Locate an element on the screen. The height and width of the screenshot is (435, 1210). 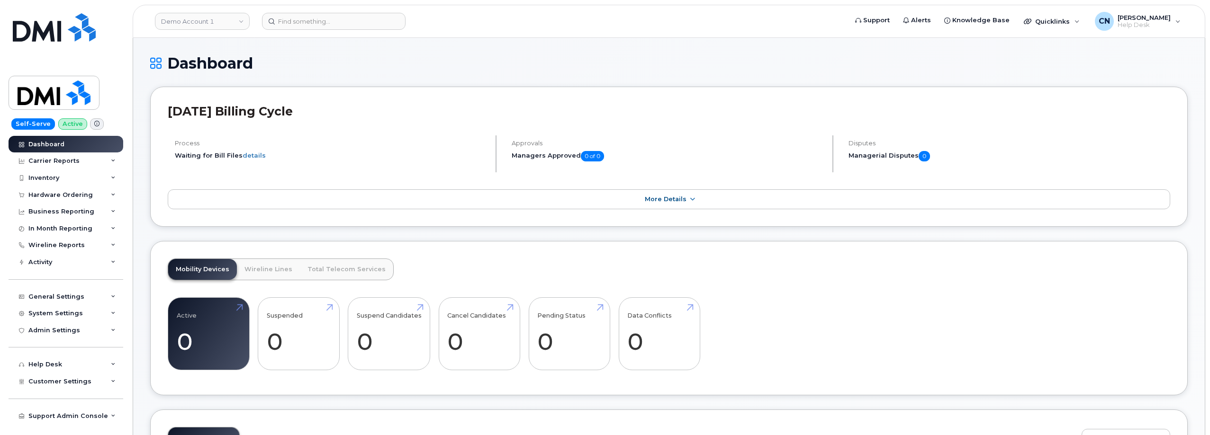
a: Suspend Candidates 0 is located at coordinates (389, 334).